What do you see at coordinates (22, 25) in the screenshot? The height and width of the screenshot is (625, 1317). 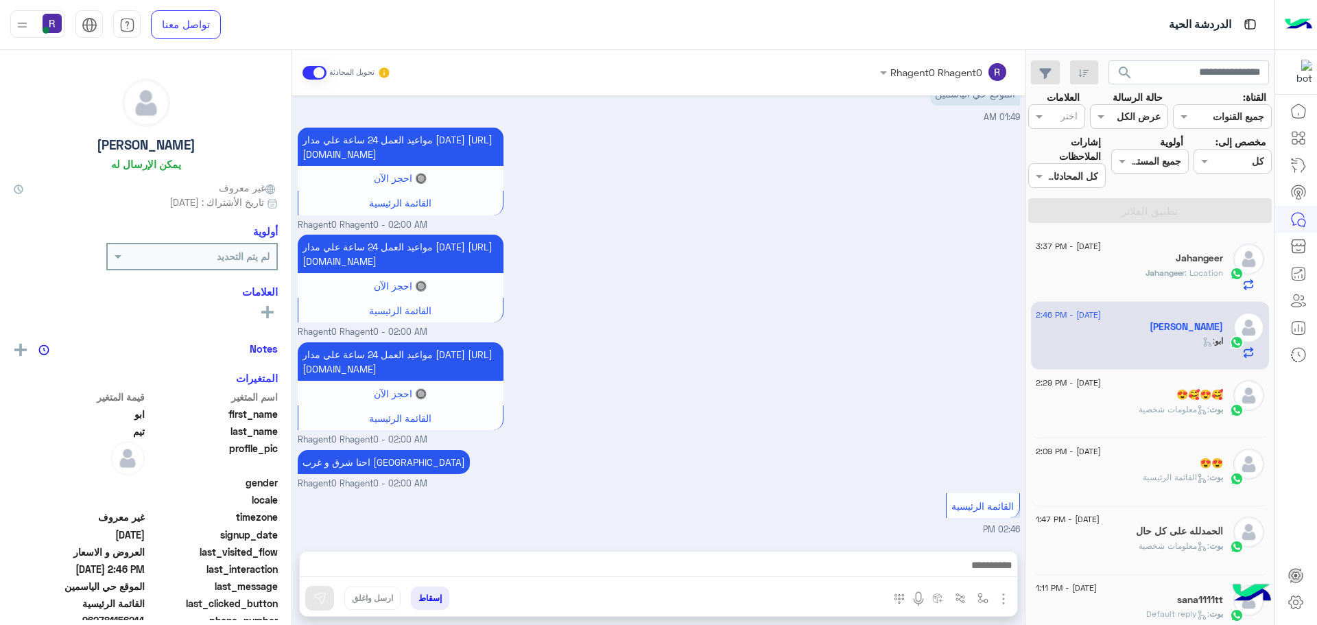 I see `img: profile` at bounding box center [22, 25].